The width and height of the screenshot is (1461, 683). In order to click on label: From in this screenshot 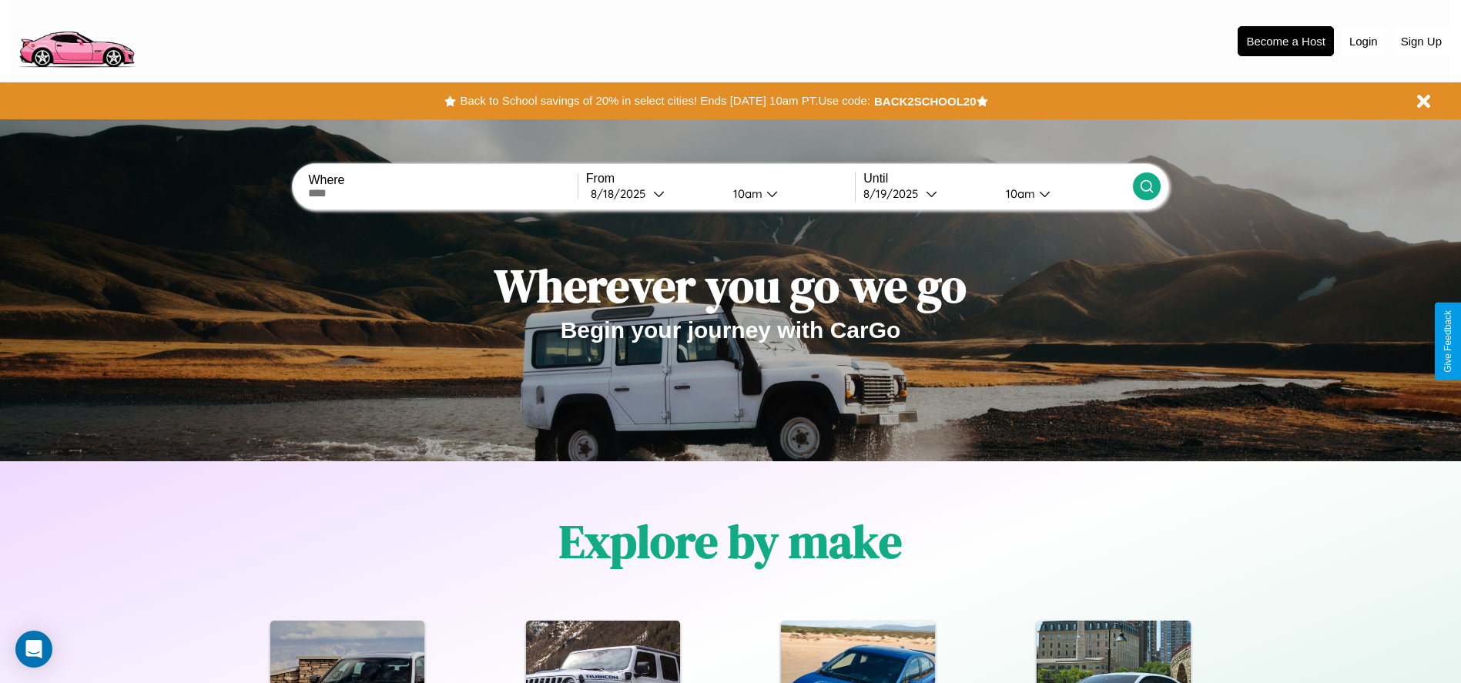, I will do `click(720, 179)`.